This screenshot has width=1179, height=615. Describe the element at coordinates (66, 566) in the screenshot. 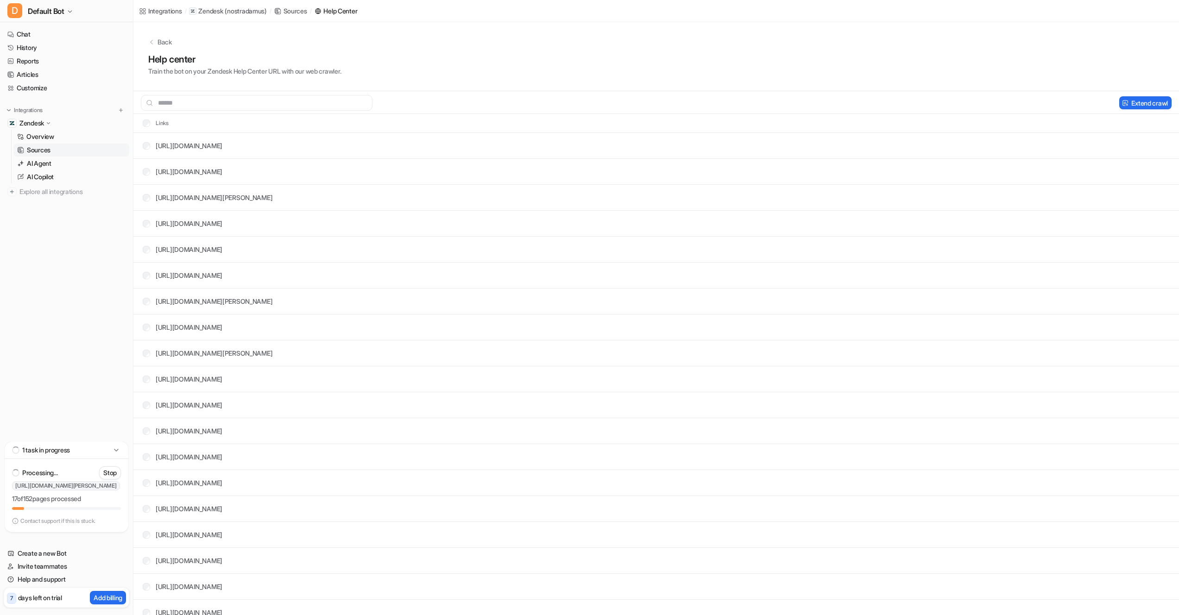

I see `a: Invite teammates` at that location.